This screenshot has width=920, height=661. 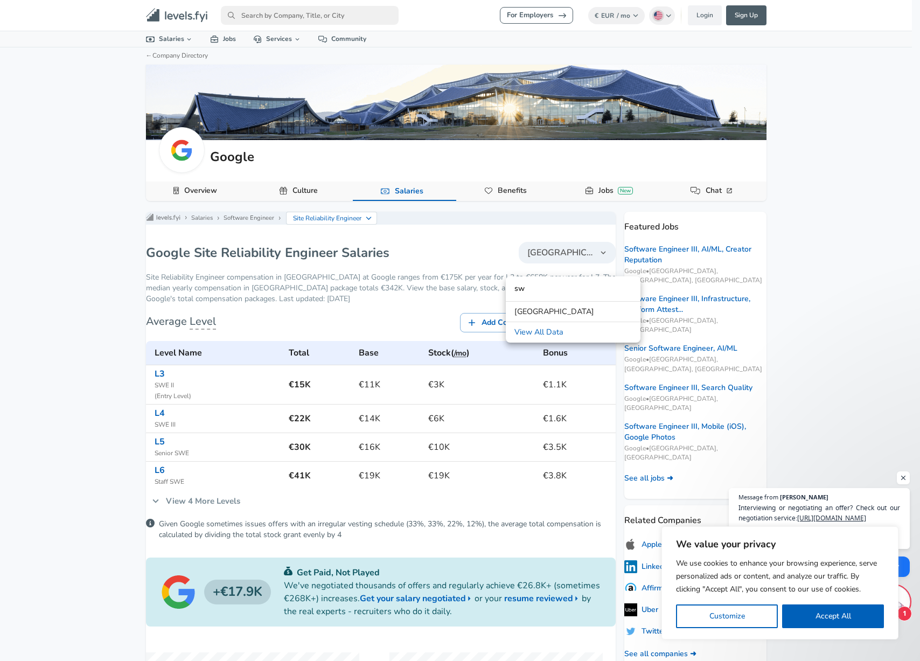 I want to click on span: Interviewing or negotiating an offer? Check out our negotiation service: Increase in your offer g..., so click(x=819, y=523).